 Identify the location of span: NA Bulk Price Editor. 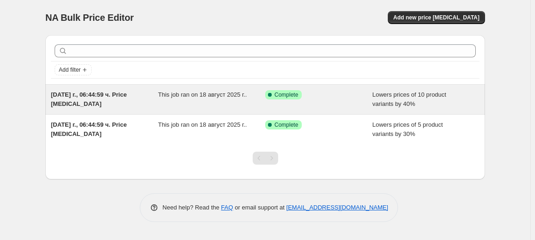
(89, 18).